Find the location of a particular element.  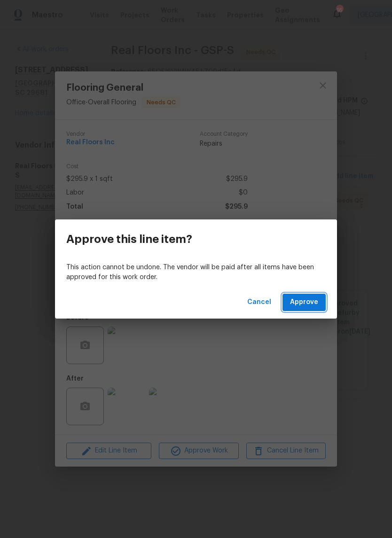

span: Cancel is located at coordinates (259, 302).